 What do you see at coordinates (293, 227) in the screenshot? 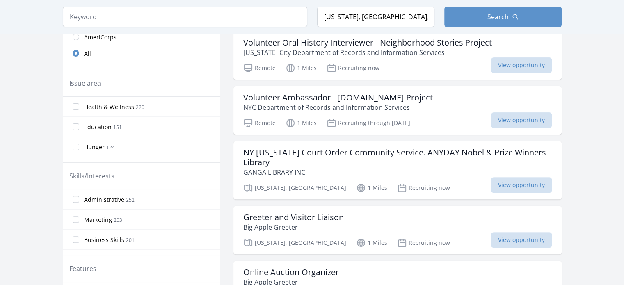
I see `p: Big Apple Greeter` at bounding box center [293, 227].